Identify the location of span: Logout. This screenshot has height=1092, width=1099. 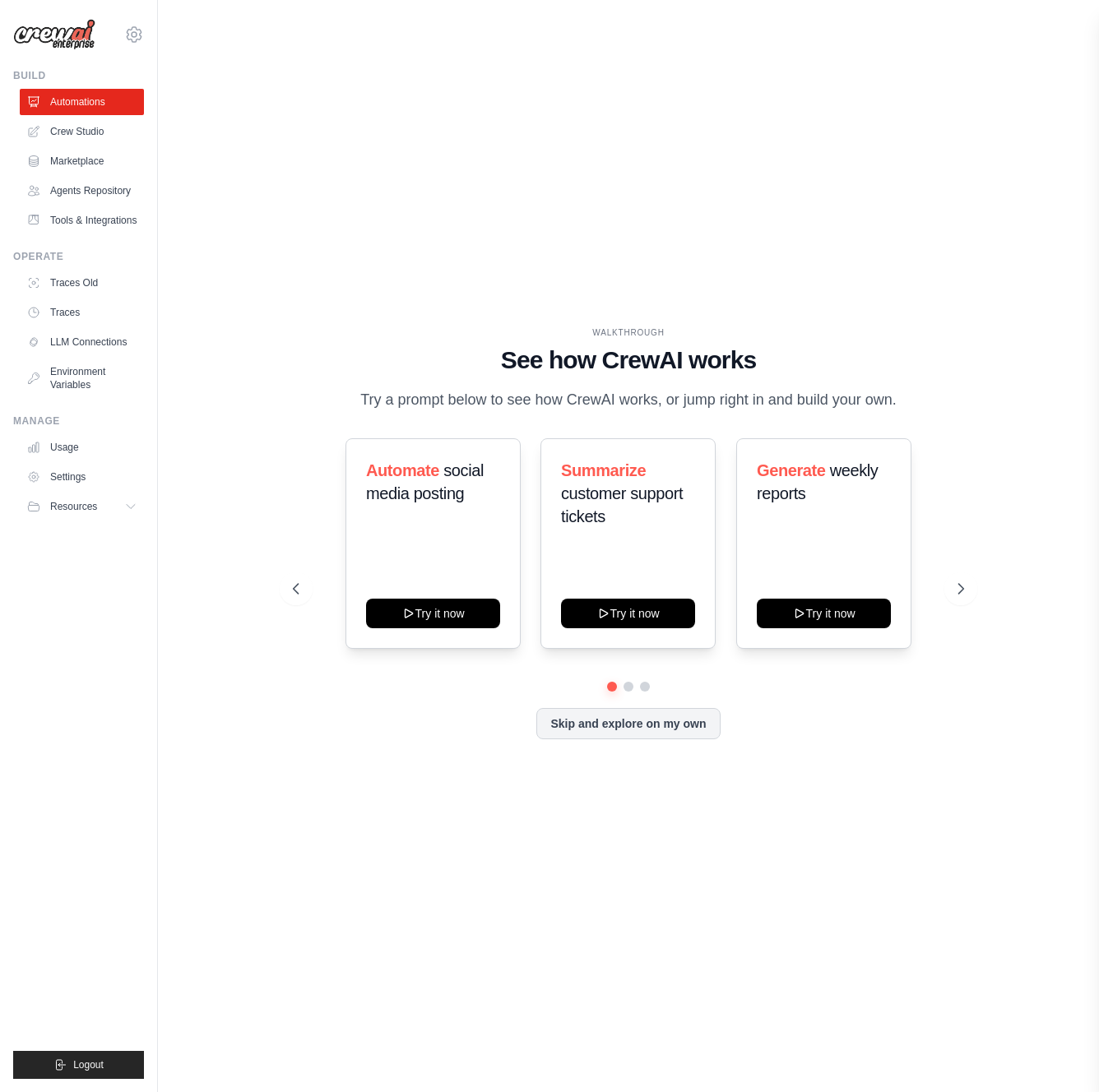
(88, 1065).